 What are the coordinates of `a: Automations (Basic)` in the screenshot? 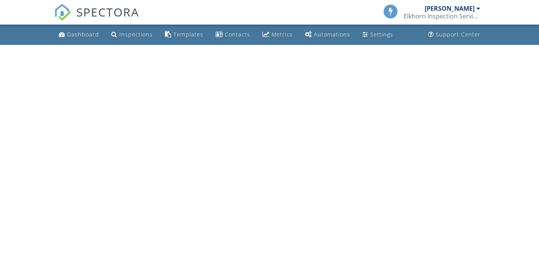 It's located at (328, 35).